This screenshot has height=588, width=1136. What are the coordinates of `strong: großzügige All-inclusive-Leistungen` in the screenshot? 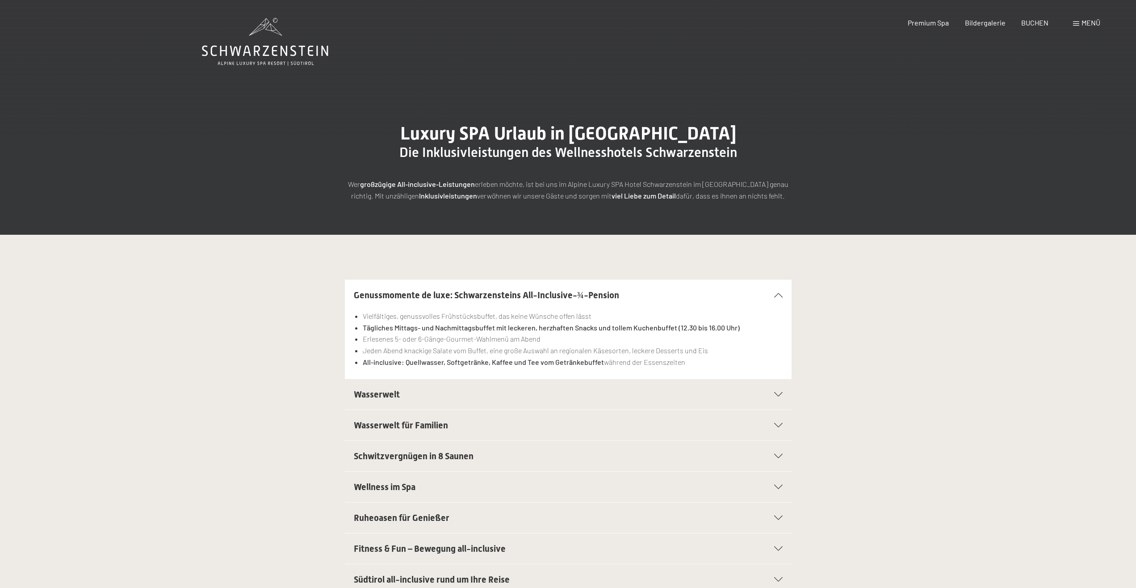 It's located at (417, 184).